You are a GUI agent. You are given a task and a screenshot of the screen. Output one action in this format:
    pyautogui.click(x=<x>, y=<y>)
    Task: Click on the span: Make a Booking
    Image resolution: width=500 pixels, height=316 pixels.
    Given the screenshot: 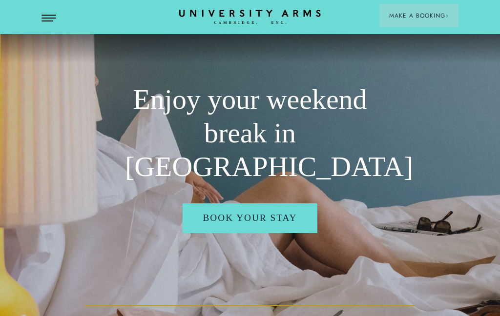 What is the action you would take?
    pyautogui.click(x=419, y=16)
    